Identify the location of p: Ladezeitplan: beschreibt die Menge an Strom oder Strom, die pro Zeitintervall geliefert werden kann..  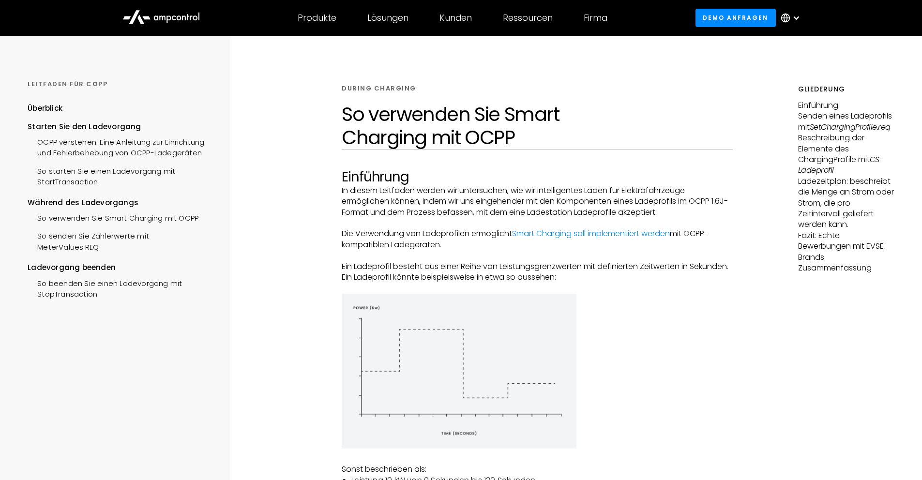
(846, 203).